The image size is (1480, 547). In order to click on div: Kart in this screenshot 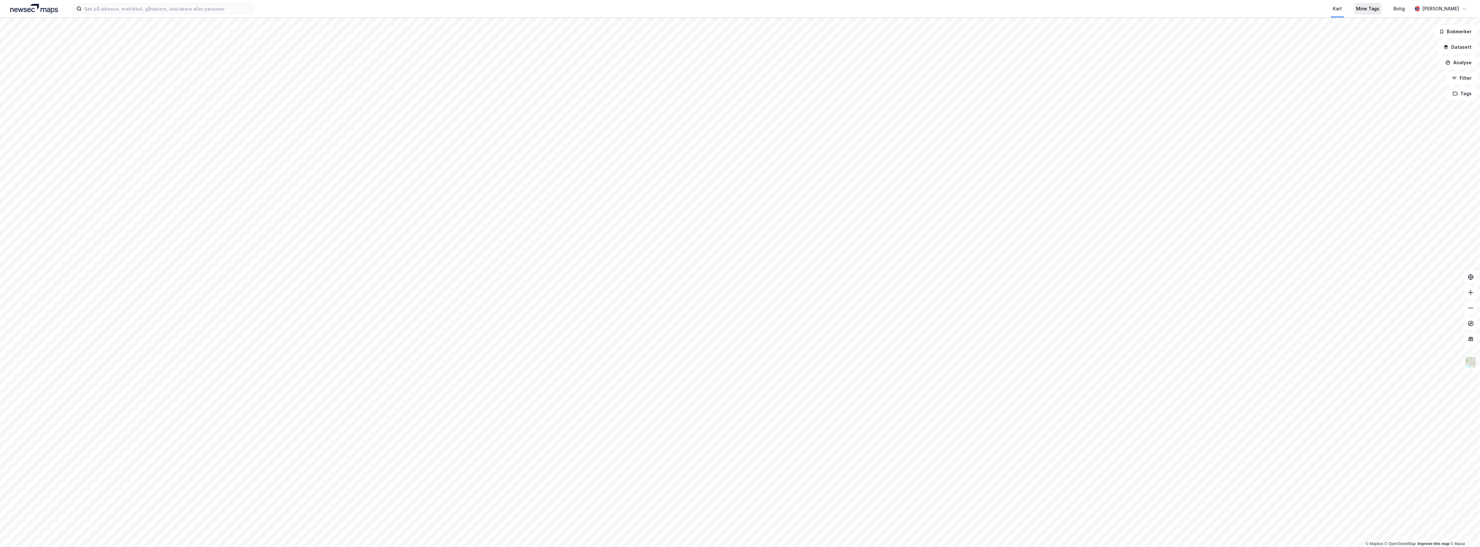, I will do `click(1338, 9)`.